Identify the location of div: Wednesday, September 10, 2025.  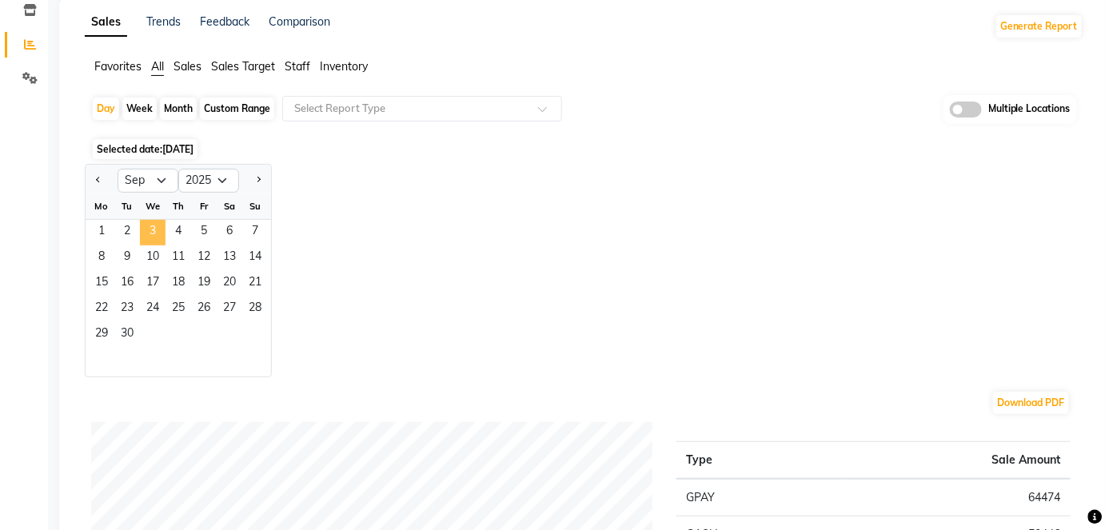
(153, 258).